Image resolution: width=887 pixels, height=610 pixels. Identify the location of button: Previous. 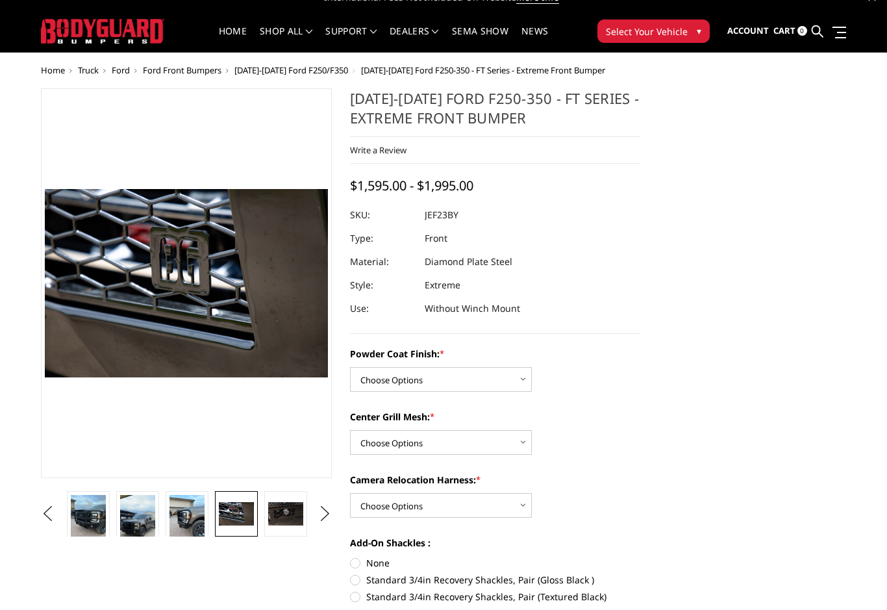
(47, 514).